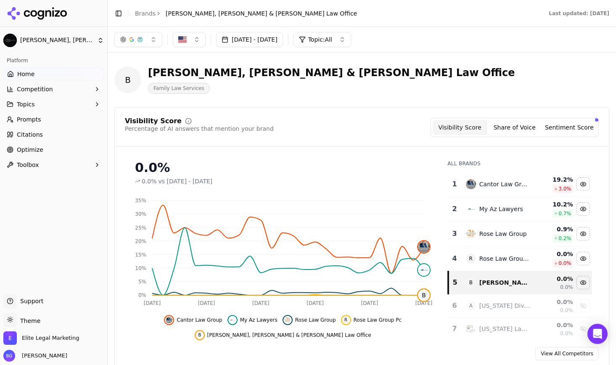  Describe the element at coordinates (53, 165) in the screenshot. I see `button: Toolbox` at that location.